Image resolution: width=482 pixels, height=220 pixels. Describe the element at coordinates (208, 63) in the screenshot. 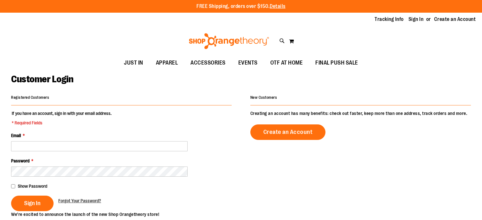

I see `span: ACCESSORIES` at that location.